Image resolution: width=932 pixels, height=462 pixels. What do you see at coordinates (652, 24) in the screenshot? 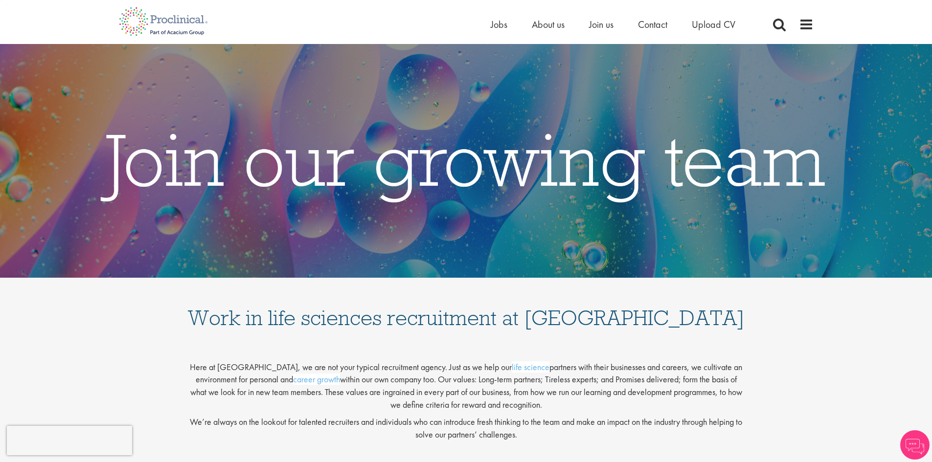
I see `a: Contact` at bounding box center [652, 24].